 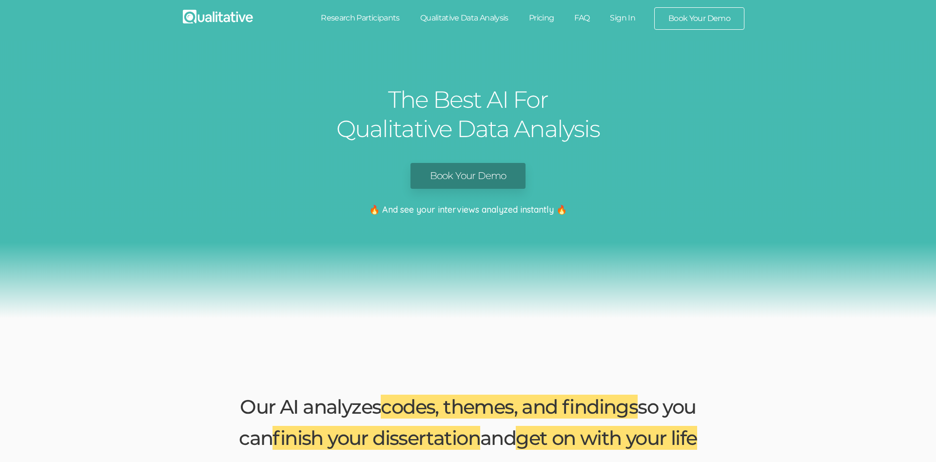 What do you see at coordinates (468, 114) in the screenshot?
I see `h1: The Best AI For Qualitative Data Analysis` at bounding box center [468, 114].